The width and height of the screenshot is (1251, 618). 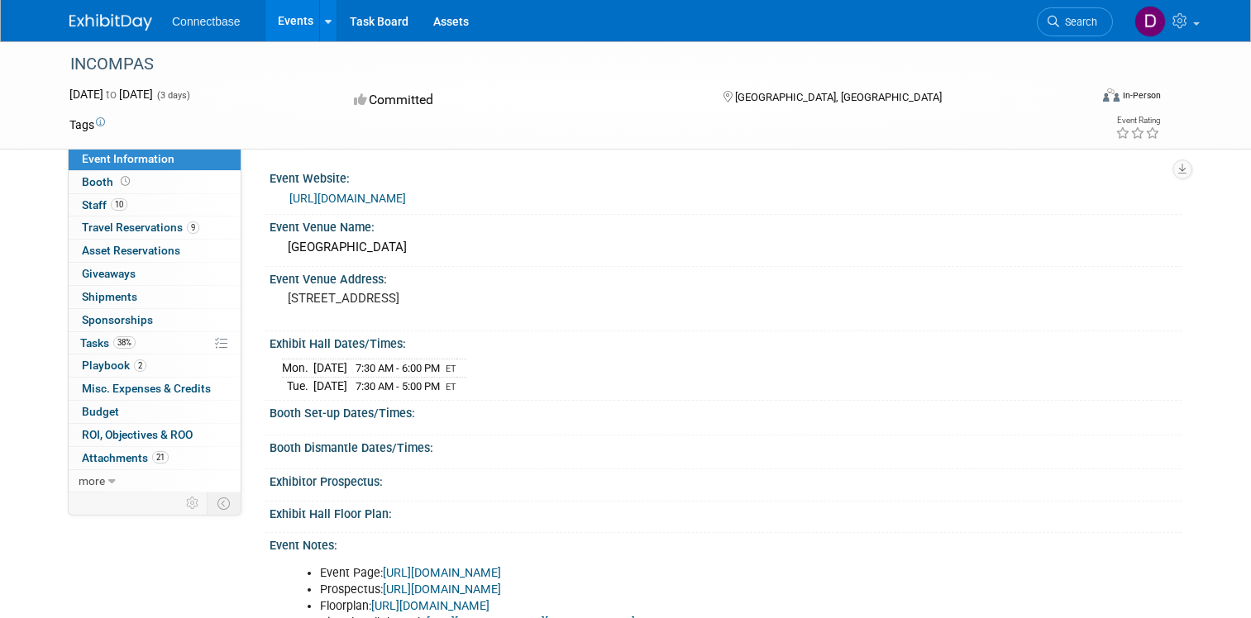 What do you see at coordinates (119, 204) in the screenshot?
I see `span: 10` at bounding box center [119, 204].